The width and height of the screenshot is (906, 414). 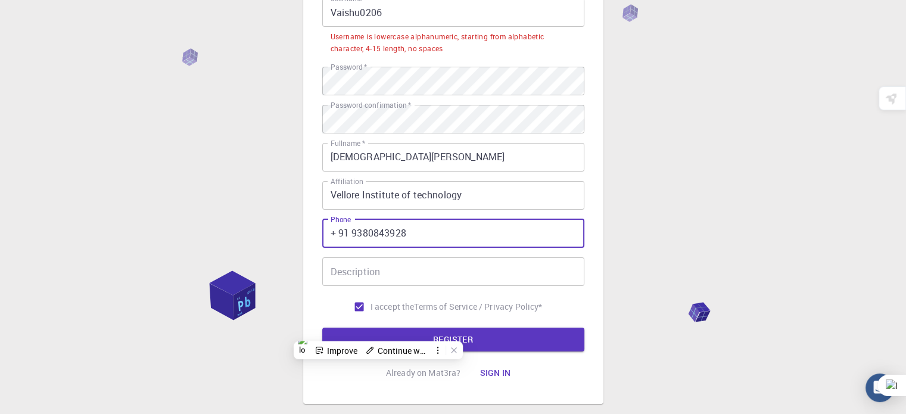 I want to click on label: Fullname, so click(x=348, y=143).